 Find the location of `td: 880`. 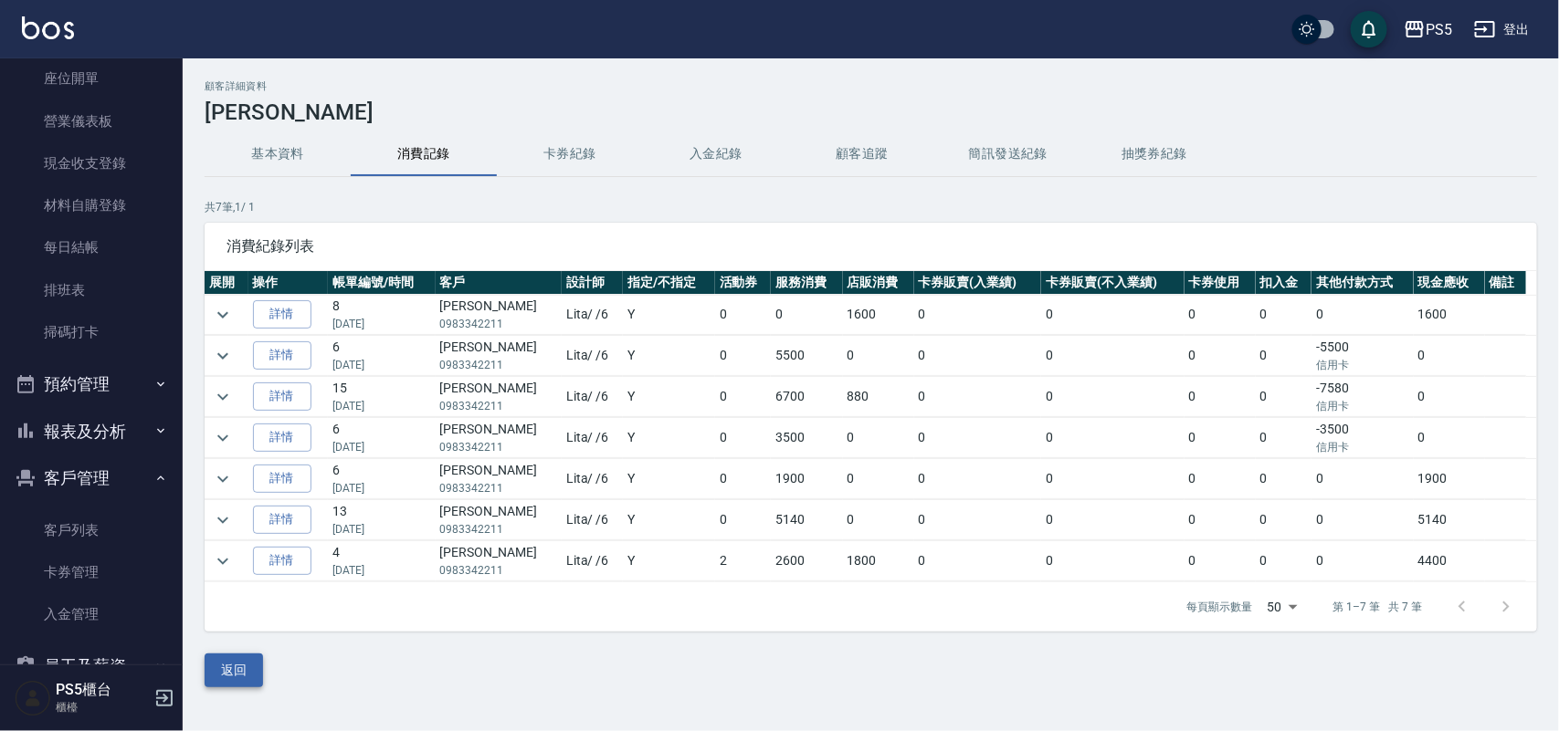

td: 880 is located at coordinates (878, 397).